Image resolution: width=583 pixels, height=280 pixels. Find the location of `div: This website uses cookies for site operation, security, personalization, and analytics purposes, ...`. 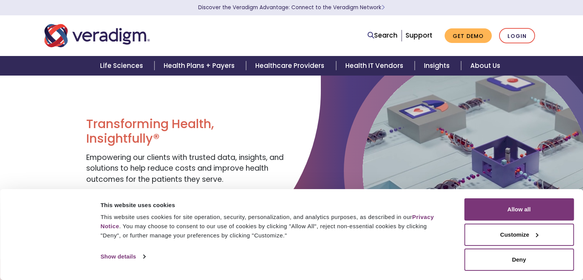

div: This website uses cookies for site operation, security, personalization, and analytics purposes, ... is located at coordinates (273, 226).